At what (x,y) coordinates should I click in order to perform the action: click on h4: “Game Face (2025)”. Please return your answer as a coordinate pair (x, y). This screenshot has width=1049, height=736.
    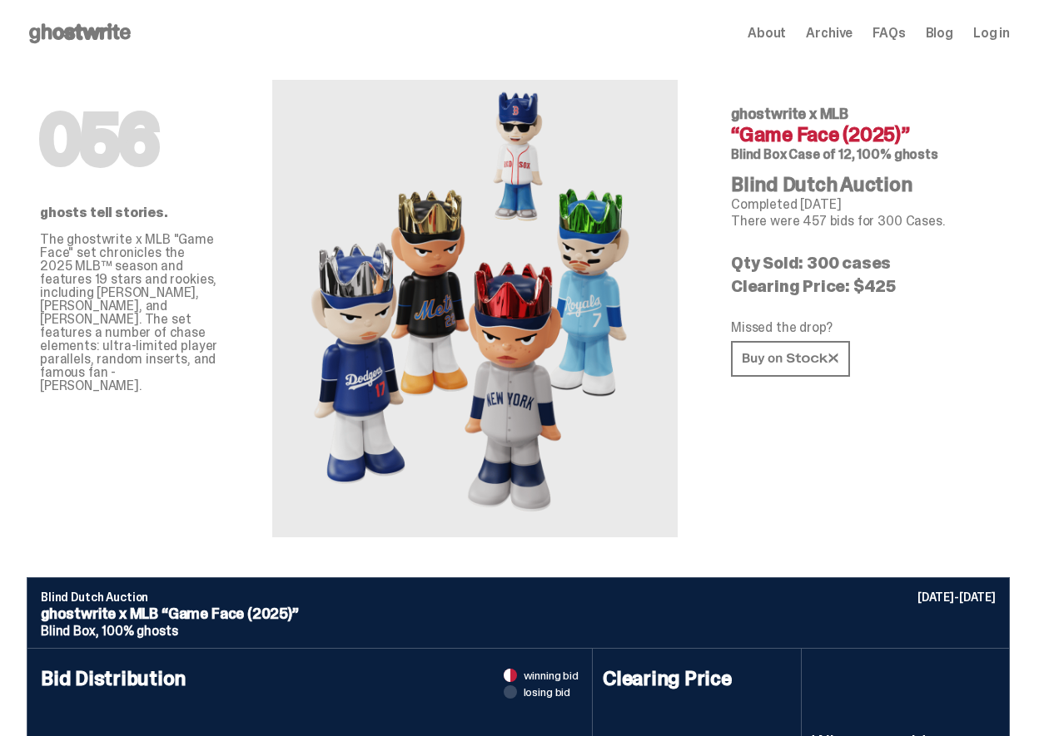
    Looking at the image, I should click on (863, 135).